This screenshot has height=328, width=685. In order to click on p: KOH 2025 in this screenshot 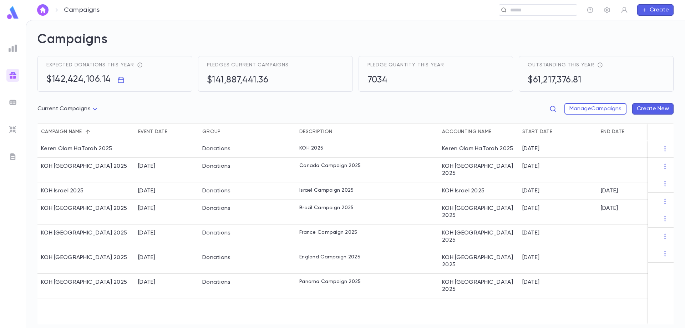, I will do `click(311, 148)`.